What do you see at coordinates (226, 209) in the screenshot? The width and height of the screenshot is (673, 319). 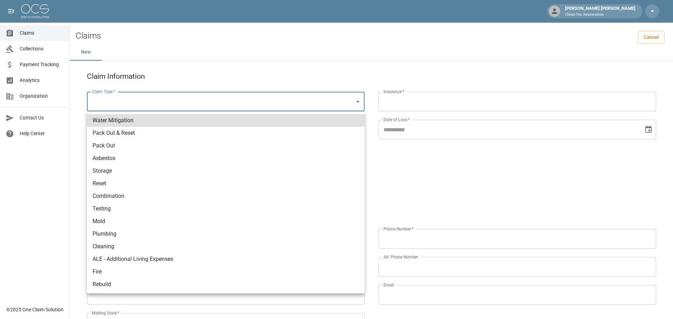 I see `li: Testing` at bounding box center [226, 209].